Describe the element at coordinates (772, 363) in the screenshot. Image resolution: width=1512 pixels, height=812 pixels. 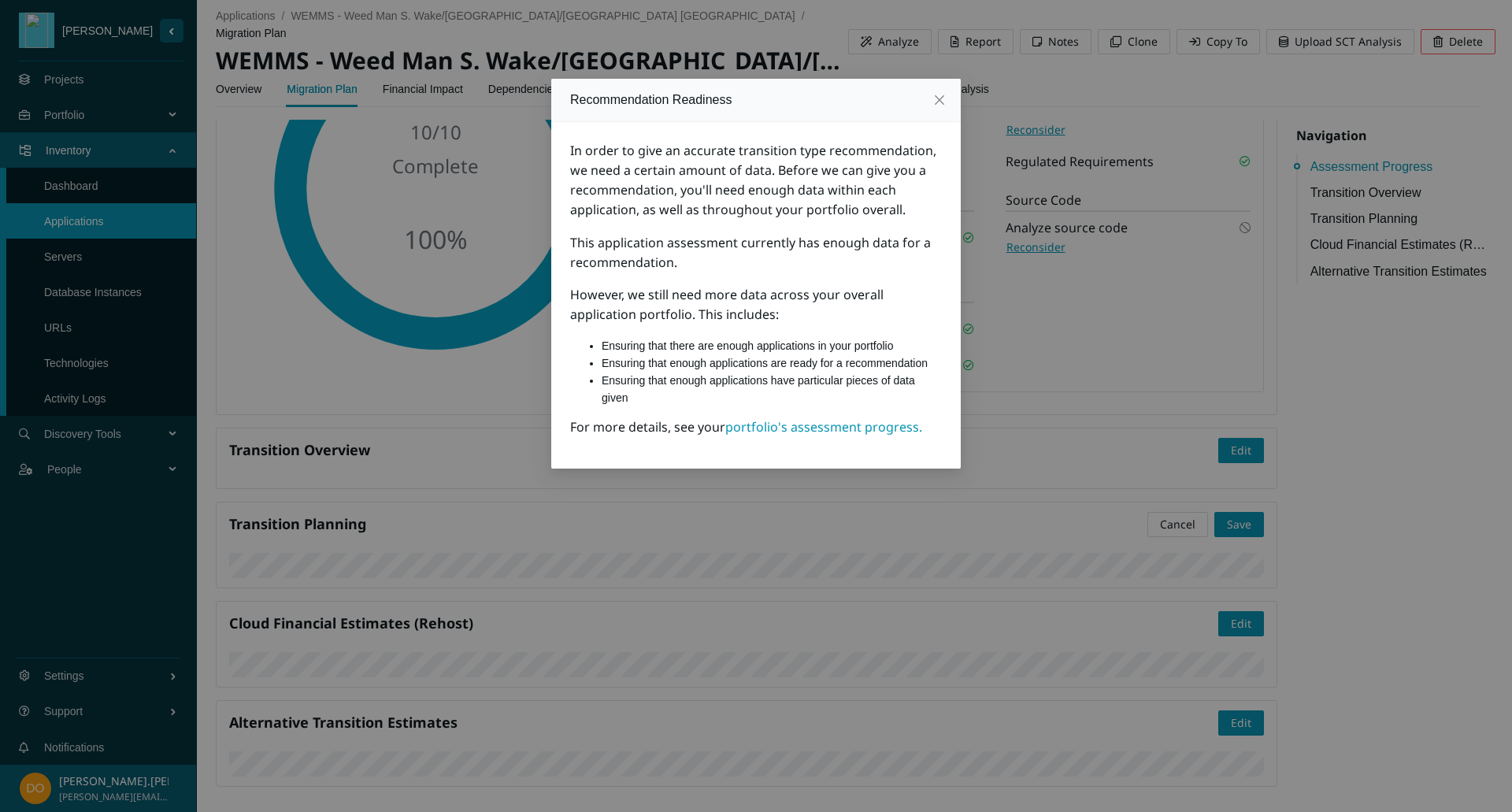
I see `li: Ensuring that enough applications are ready for a recommendation` at that location.